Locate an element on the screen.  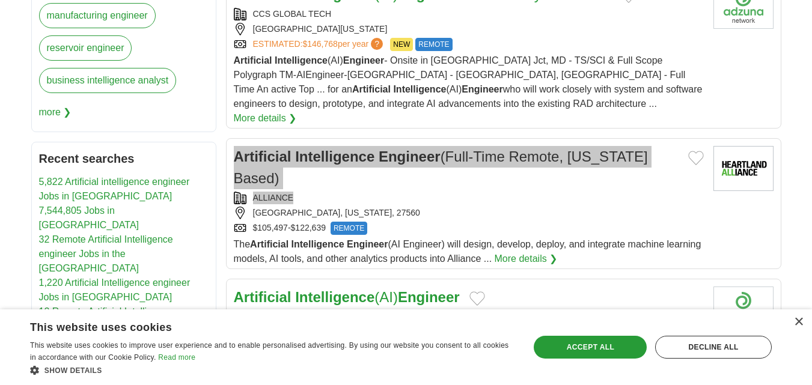
span: $146,768 is located at coordinates (320, 44).